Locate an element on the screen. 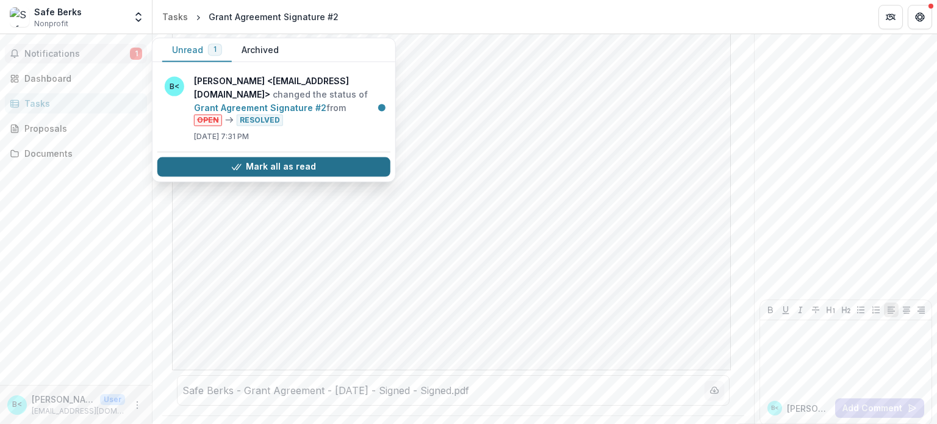 This screenshot has width=937, height=424. a: Grant Agreement Signature #2 is located at coordinates (260, 107).